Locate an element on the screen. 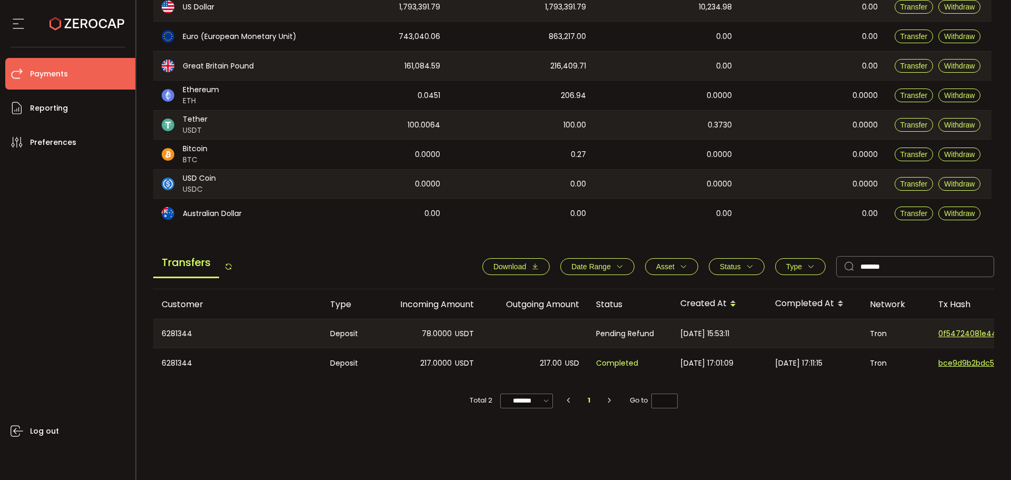 Image resolution: width=1011 pixels, height=480 pixels. span: 100.0064 is located at coordinates (424, 125).